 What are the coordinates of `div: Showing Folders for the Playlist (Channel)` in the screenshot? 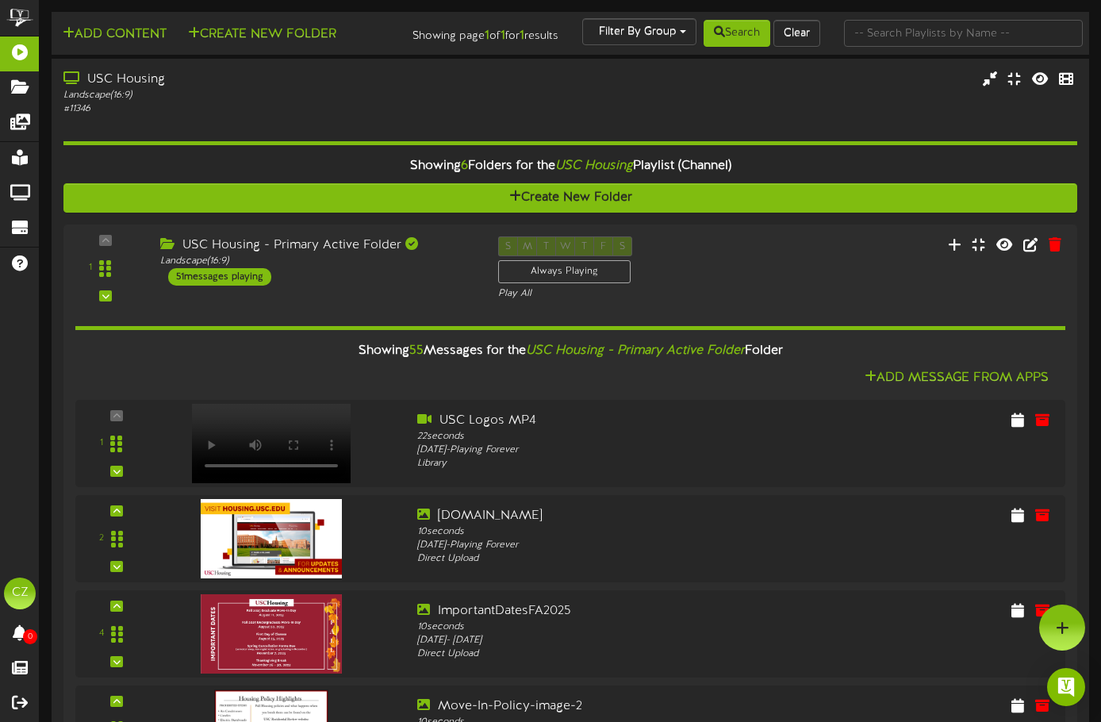 It's located at (570, 166).